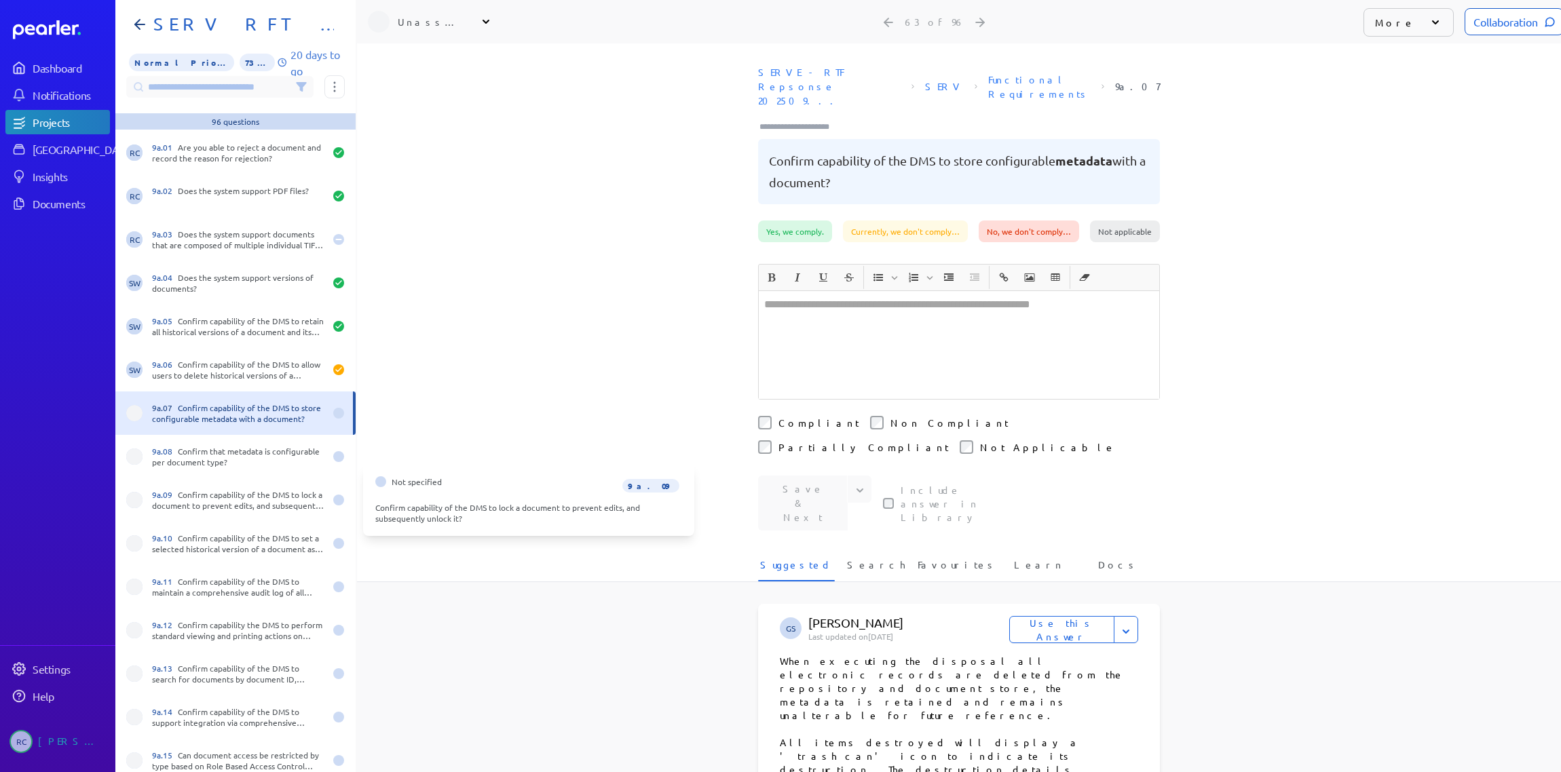  Describe the element at coordinates (918, 278) in the screenshot. I see `span: Insert Ordered List` at that location.